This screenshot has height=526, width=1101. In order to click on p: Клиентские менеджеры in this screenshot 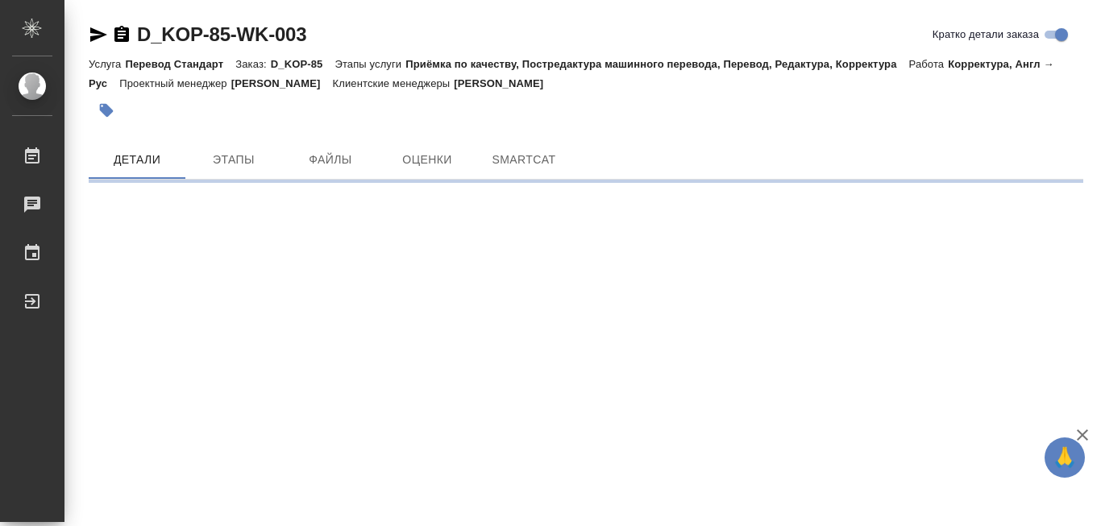, I will do `click(393, 83)`.